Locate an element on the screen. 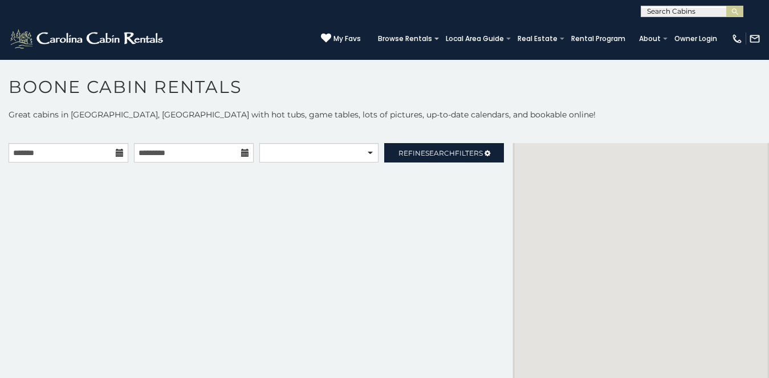  img: phone-regular-white.png is located at coordinates (737, 39).